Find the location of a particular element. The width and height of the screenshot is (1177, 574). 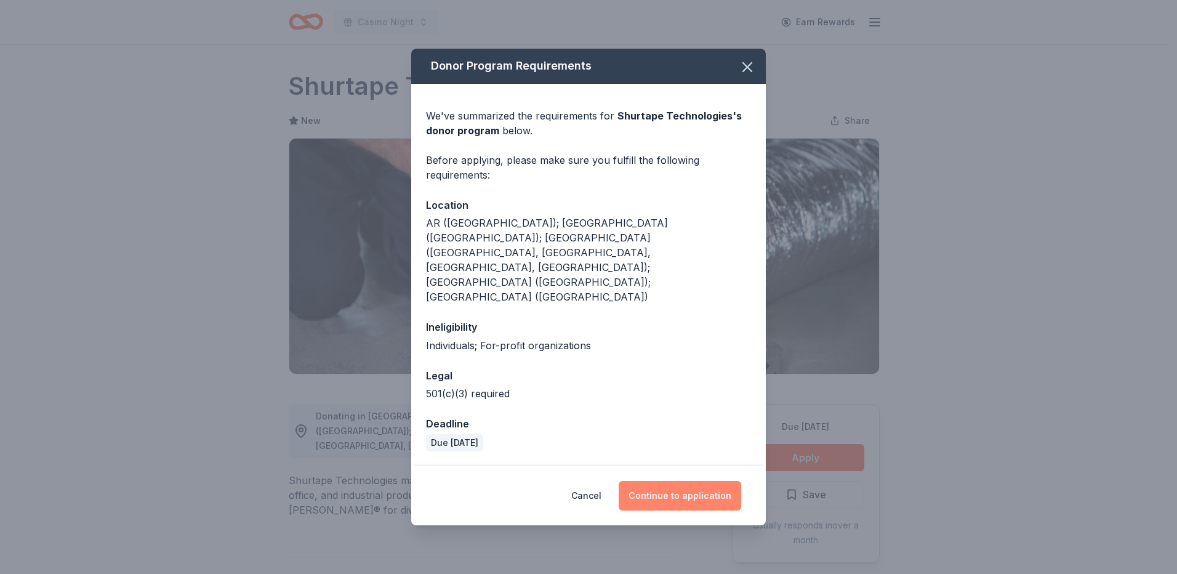

button: Continue to application is located at coordinates (680, 496).